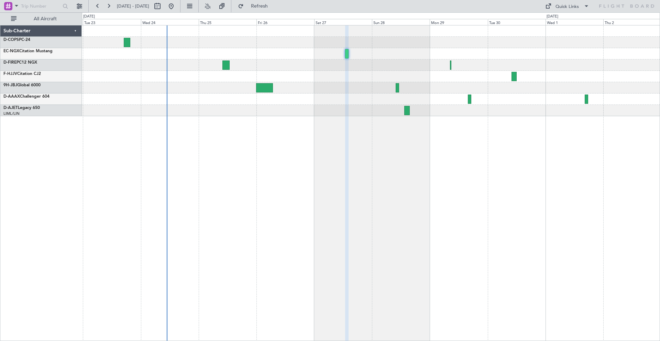 The width and height of the screenshot is (660, 341). Describe the element at coordinates (516, 22) in the screenshot. I see `div: Tue 30` at that location.